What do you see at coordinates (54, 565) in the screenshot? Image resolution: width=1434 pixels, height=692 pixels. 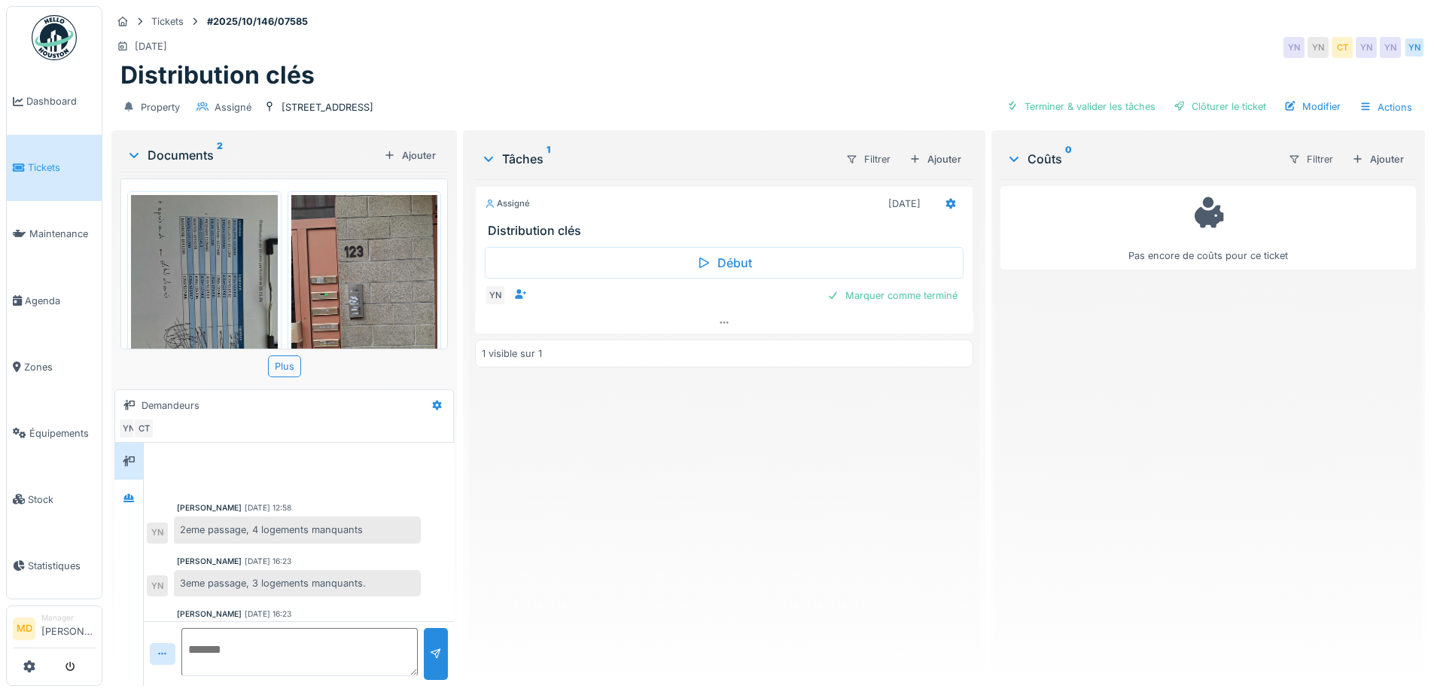 I see `a: Statistiques` at bounding box center [54, 565].